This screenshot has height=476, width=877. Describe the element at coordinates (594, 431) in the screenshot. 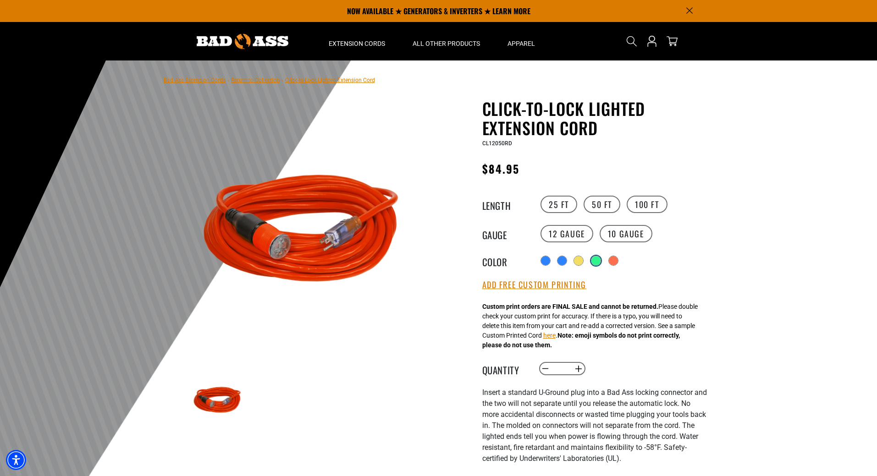

I see `div: I` at that location.